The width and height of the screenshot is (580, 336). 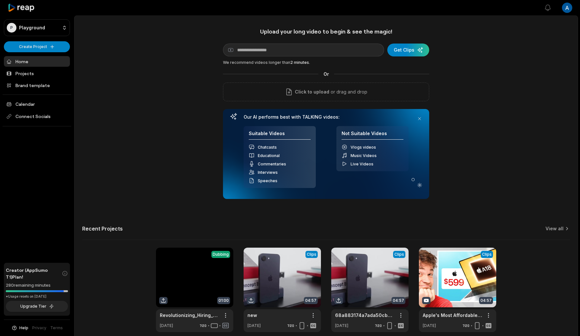 What do you see at coordinates (56, 328) in the screenshot?
I see `a: Terms` at bounding box center [56, 328].